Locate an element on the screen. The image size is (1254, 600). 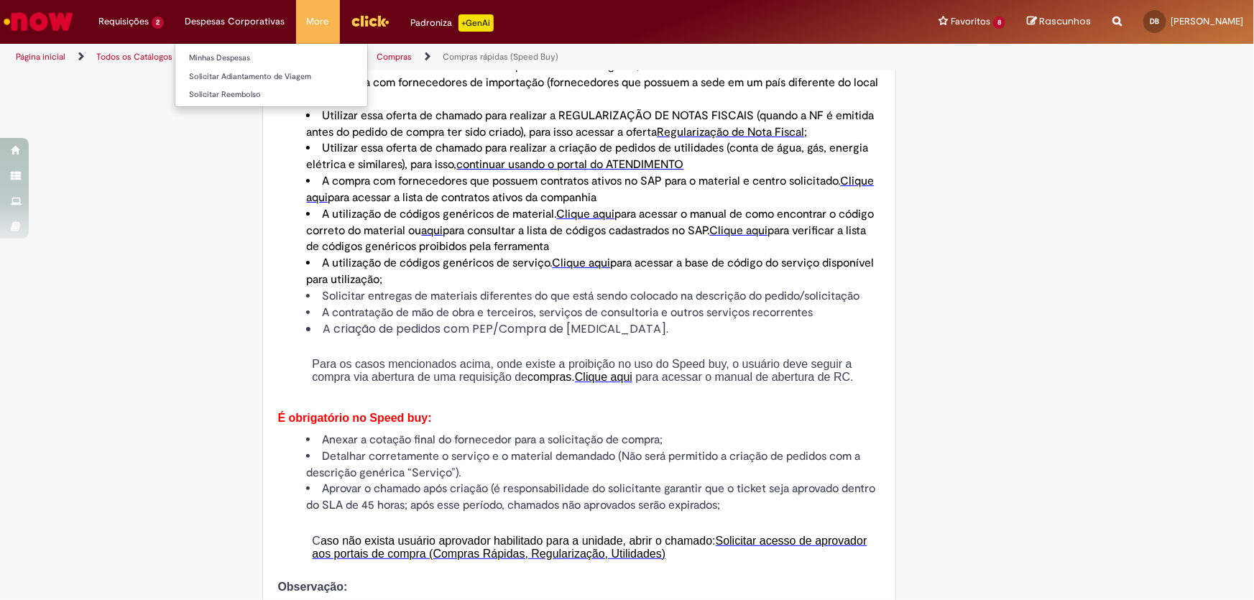
span: Favoritos is located at coordinates (970, 22).